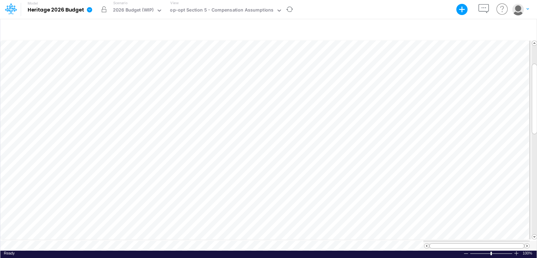  Describe the element at coordinates (222, 10) in the screenshot. I see `div: op-opt Section 5 - Compensation Assumptions` at that location.